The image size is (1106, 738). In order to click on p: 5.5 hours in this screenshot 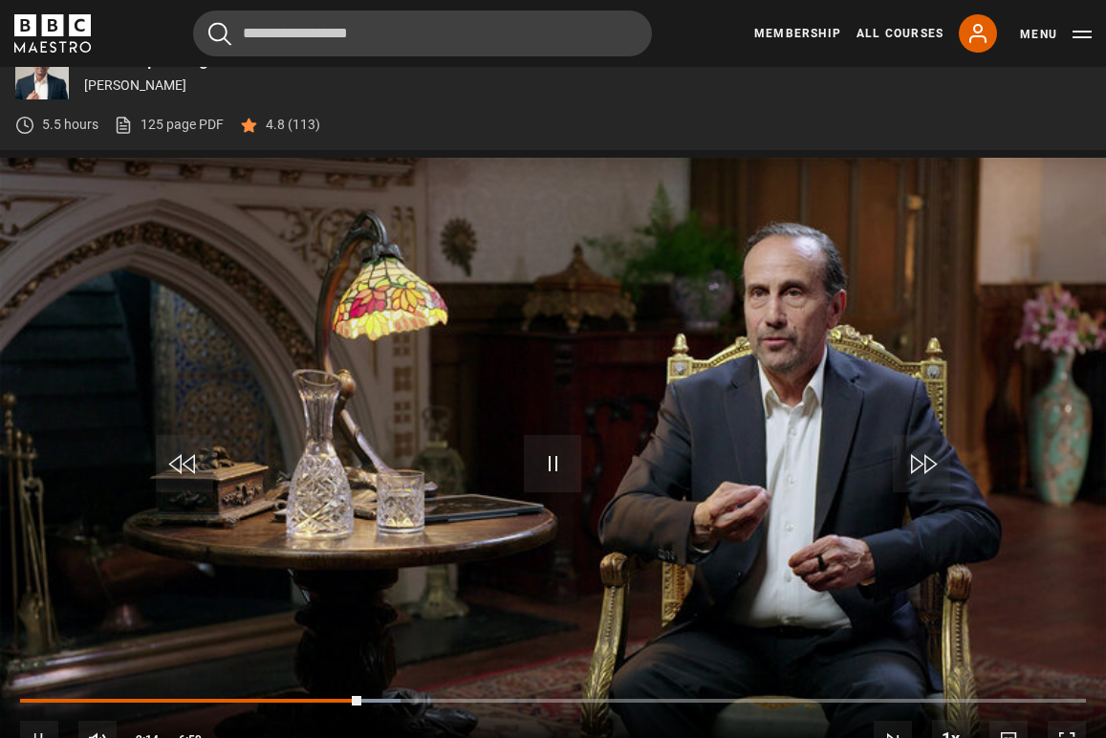, I will do `click(70, 124)`.